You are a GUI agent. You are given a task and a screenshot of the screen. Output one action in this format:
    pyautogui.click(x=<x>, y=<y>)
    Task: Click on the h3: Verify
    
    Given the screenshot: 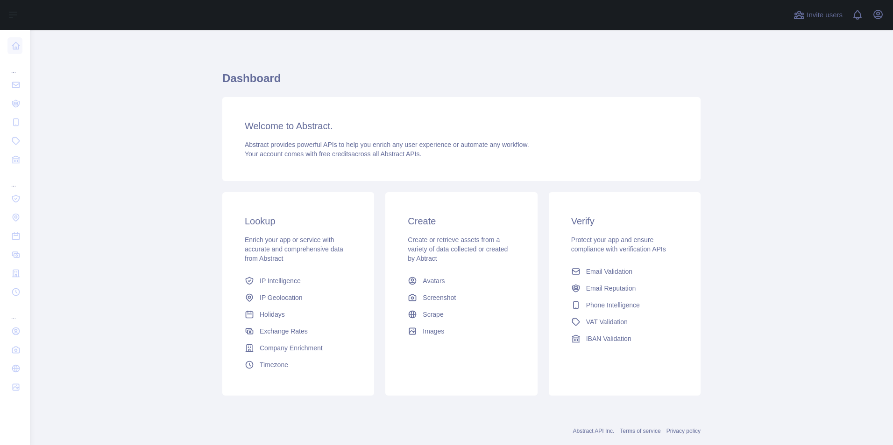 What is the action you would take?
    pyautogui.click(x=624, y=221)
    